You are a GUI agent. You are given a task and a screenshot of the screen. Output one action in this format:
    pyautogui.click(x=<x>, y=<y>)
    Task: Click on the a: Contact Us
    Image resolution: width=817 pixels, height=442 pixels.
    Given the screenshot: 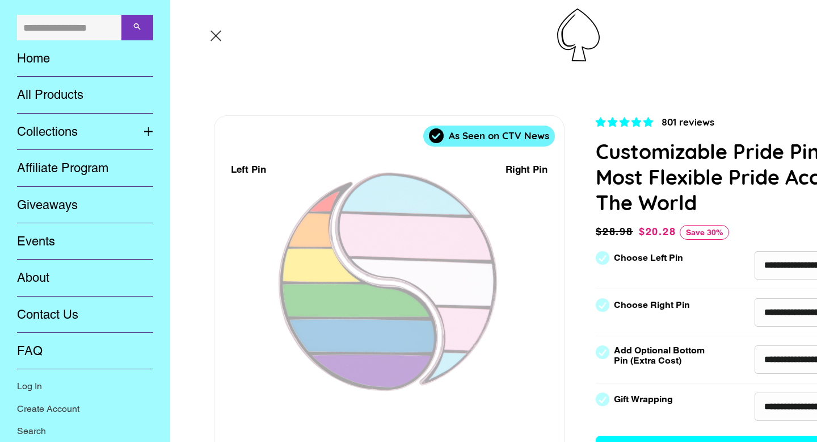 What is the action you would take?
    pyautogui.click(x=85, y=315)
    